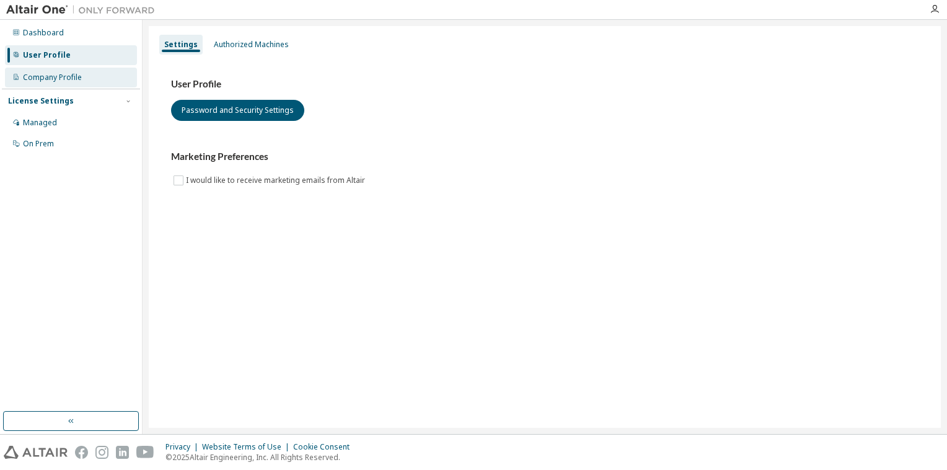  What do you see at coordinates (102, 452) in the screenshot?
I see `img: instagram.svg` at bounding box center [102, 452].